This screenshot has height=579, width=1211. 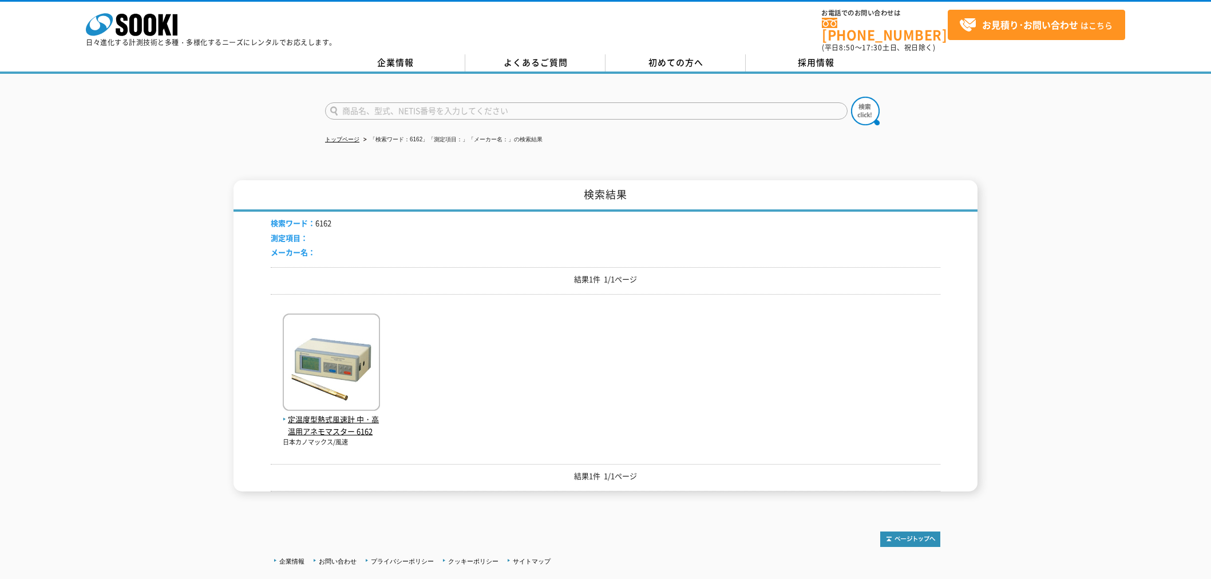 I want to click on a: 初めての方へ, so click(x=676, y=63).